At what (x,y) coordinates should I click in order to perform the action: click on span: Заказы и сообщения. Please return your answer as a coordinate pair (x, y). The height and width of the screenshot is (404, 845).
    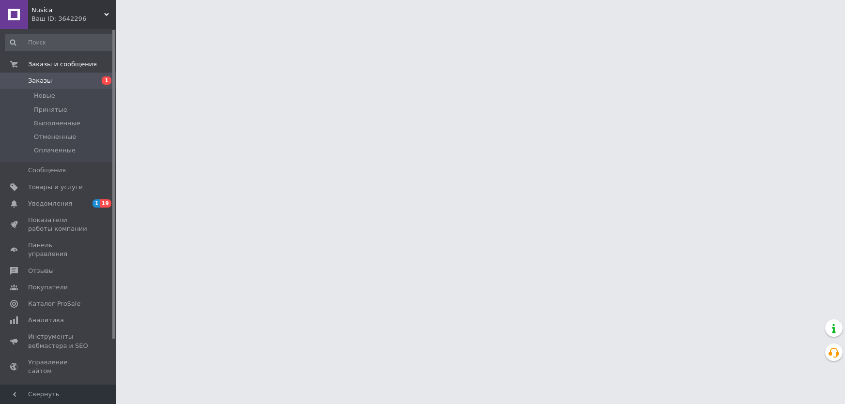
    Looking at the image, I should click on (62, 64).